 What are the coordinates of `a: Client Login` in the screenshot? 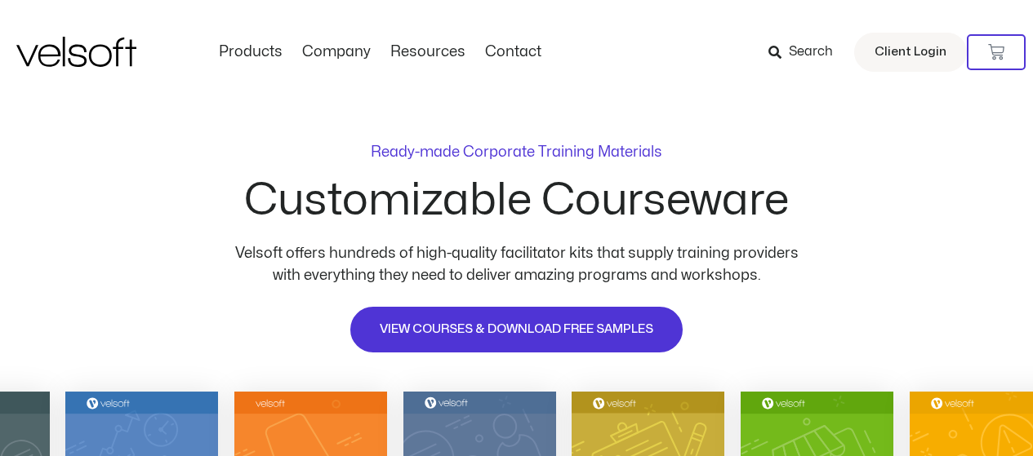 It's located at (910, 52).